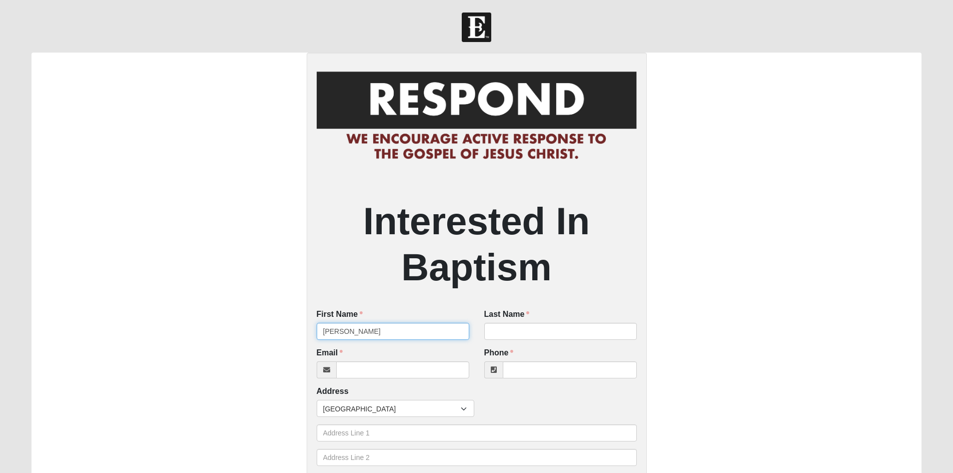 The image size is (953, 473). What do you see at coordinates (333, 391) in the screenshot?
I see `label: Address` at bounding box center [333, 391].